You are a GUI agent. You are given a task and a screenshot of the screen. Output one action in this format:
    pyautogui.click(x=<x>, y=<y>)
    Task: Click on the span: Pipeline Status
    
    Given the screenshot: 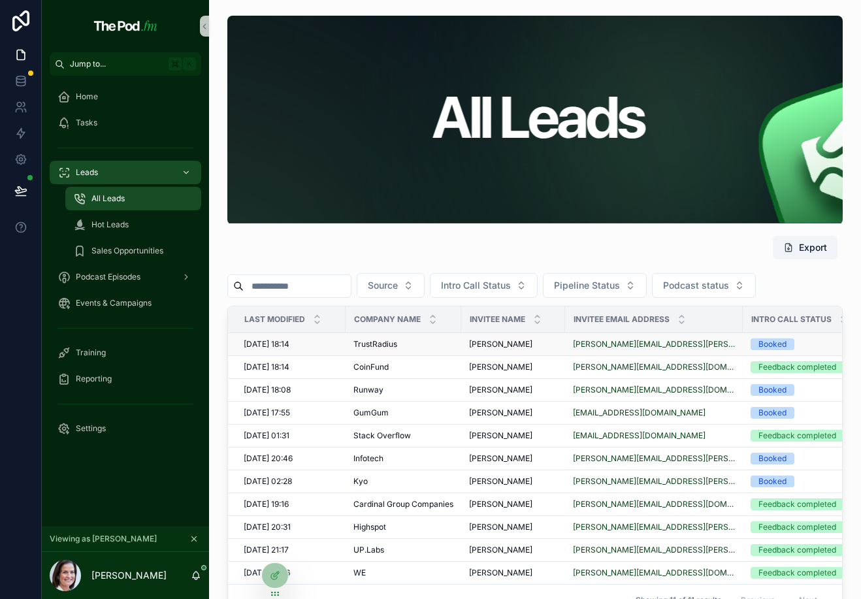 What is the action you would take?
    pyautogui.click(x=587, y=285)
    